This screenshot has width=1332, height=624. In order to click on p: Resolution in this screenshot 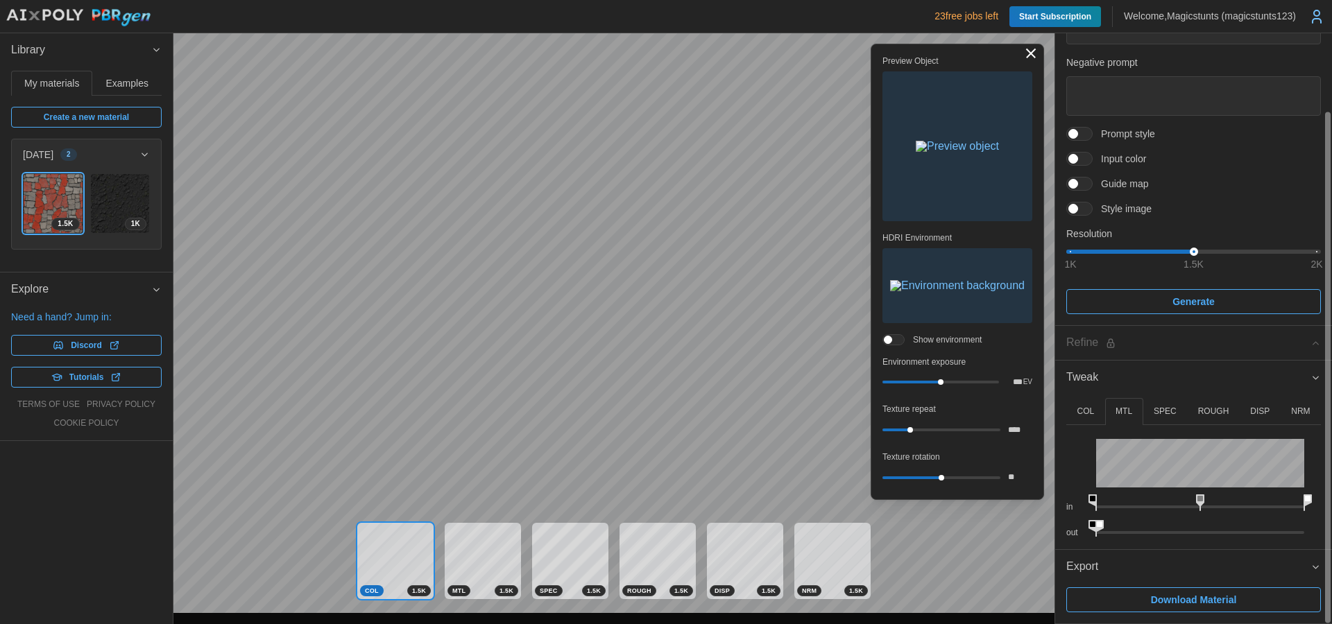, I will do `click(1193, 234)`.